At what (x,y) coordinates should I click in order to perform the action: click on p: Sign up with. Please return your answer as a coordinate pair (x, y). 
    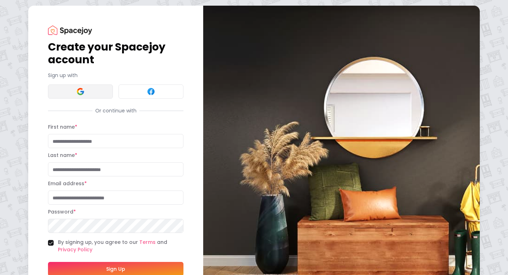
    Looking at the image, I should click on (116, 75).